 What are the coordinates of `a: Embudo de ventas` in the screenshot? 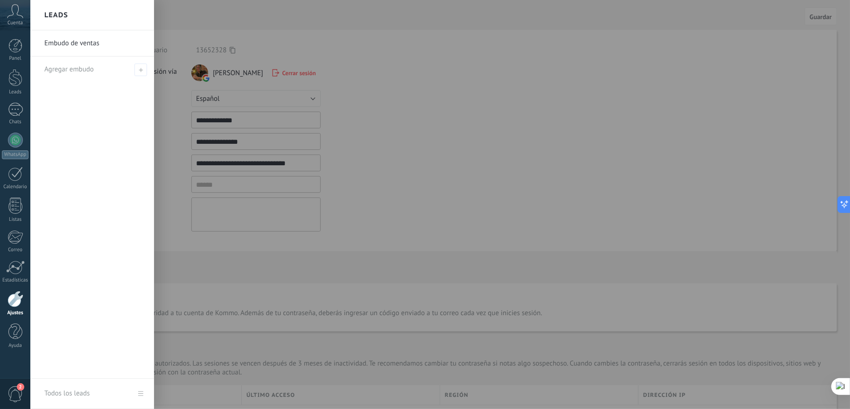 It's located at (94, 43).